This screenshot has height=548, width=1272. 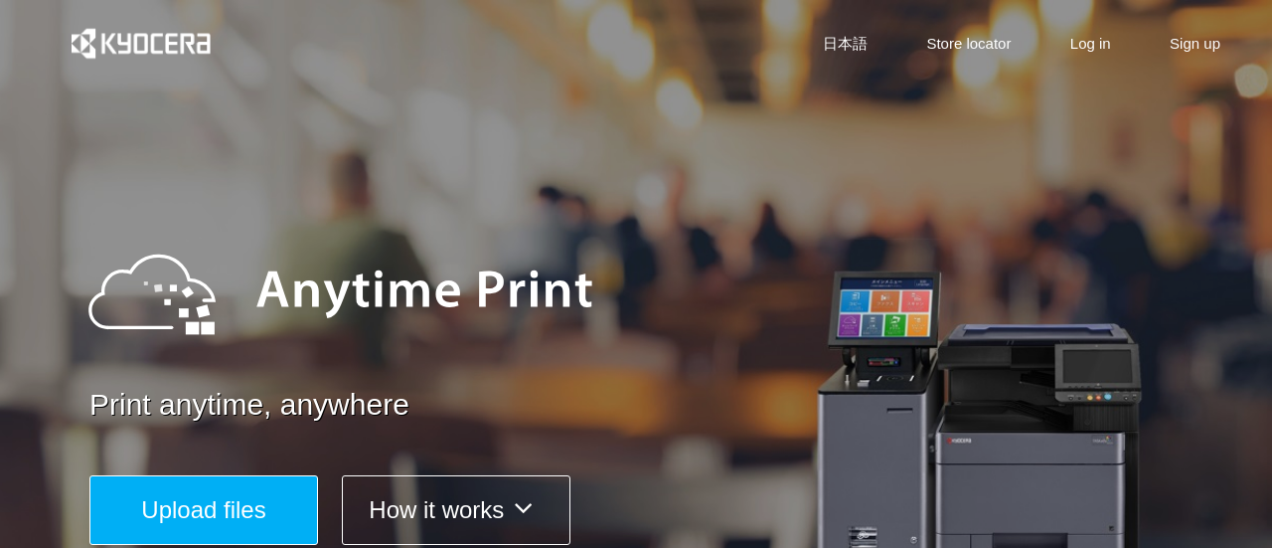 What do you see at coordinates (1194, 43) in the screenshot?
I see `a: Sign up` at bounding box center [1194, 43].